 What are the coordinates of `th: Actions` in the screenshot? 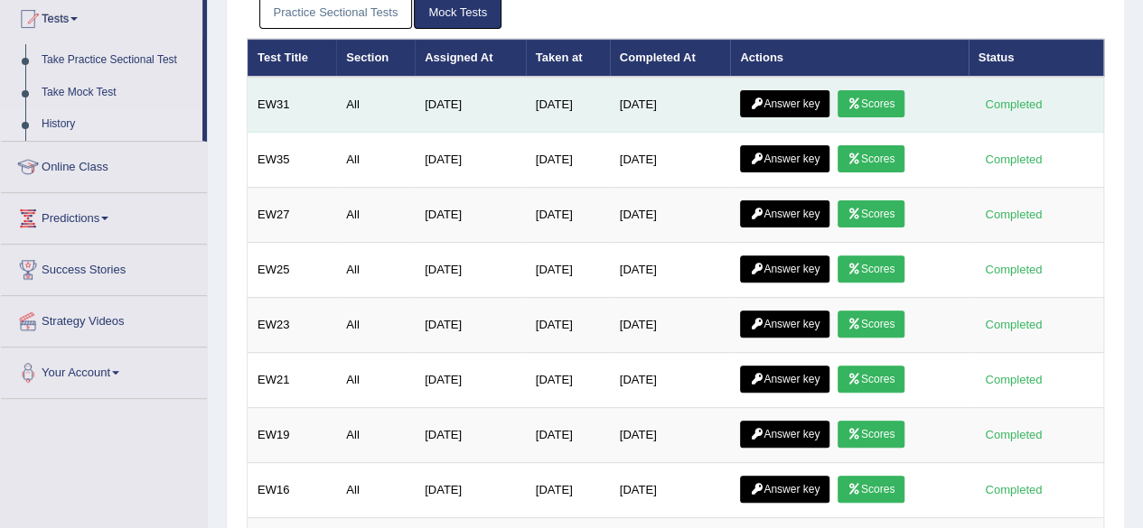 It's located at (848, 58).